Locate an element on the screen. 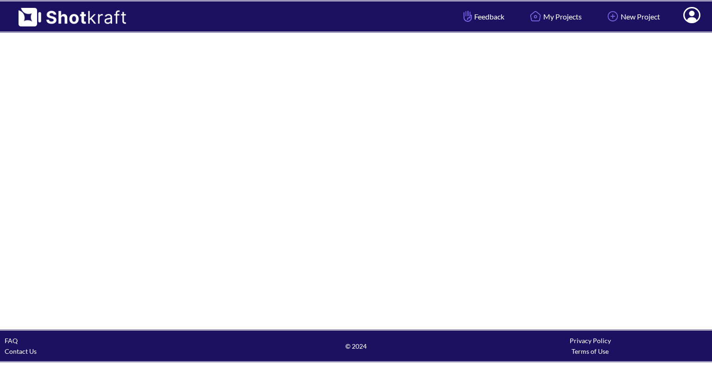 The image size is (712, 383). span: Feedback is located at coordinates (483, 16).